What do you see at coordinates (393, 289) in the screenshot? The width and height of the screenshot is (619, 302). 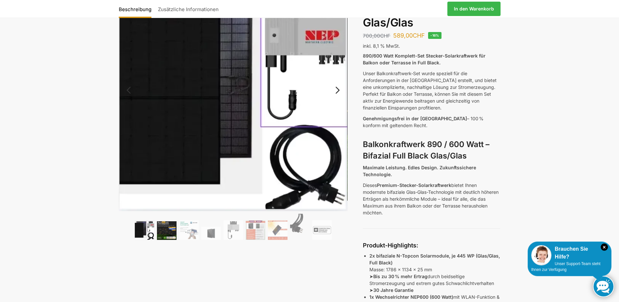 I see `strong: 30 Jahre Garantie` at bounding box center [393, 289].